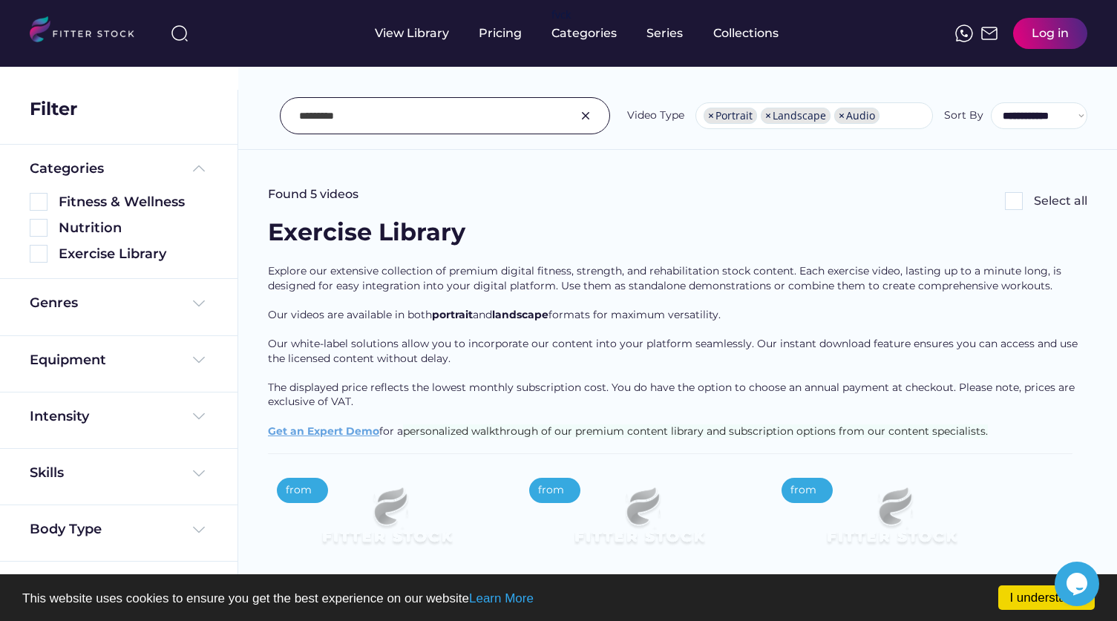  What do you see at coordinates (964, 33) in the screenshot?
I see `img: meteor-icons_whatsapp%20%281%29.svg` at bounding box center [964, 33].